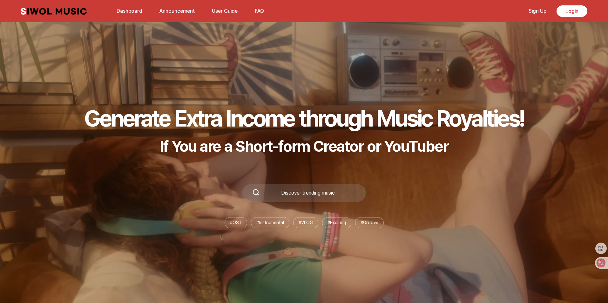 The image size is (608, 303). What do you see at coordinates (225, 11) in the screenshot?
I see `a: User Guide` at bounding box center [225, 11].